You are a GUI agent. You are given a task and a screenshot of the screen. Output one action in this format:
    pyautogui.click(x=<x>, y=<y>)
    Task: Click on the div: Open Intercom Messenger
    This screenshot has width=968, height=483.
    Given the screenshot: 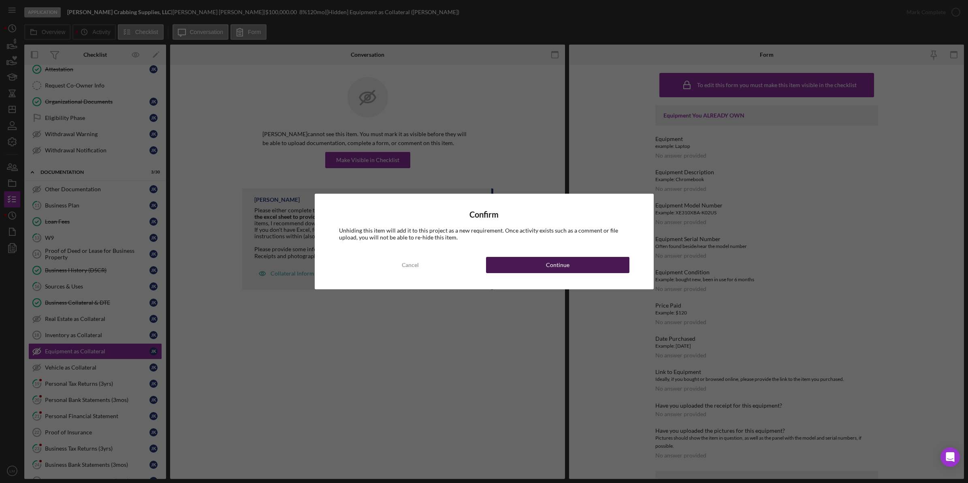 What is the action you would take?
    pyautogui.click(x=950, y=457)
    